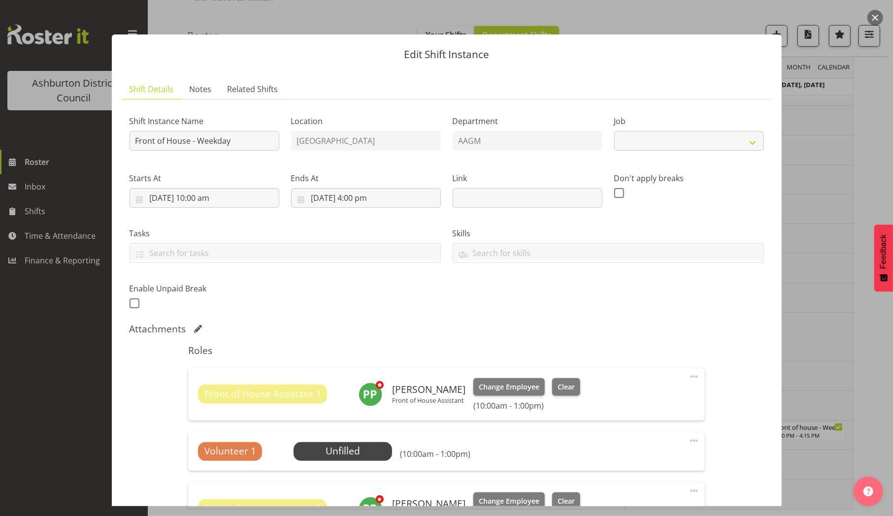  Describe the element at coordinates (205, 289) in the screenshot. I see `label: Enable Unpaid Break` at that location.